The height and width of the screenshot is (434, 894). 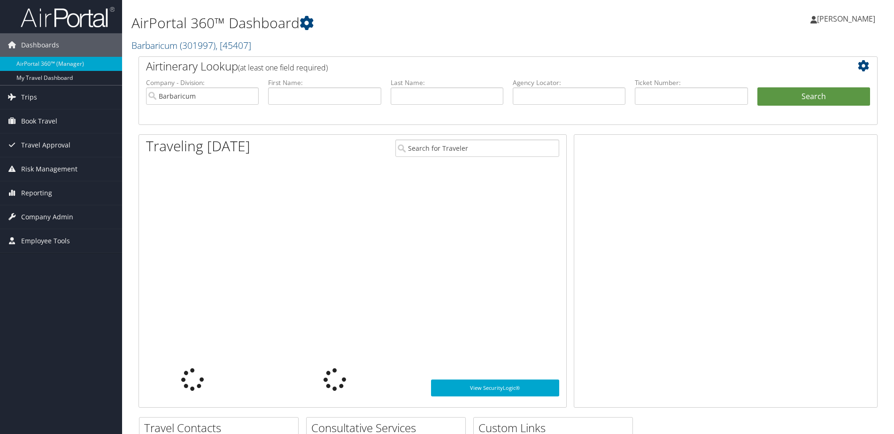 I want to click on span: Trips, so click(x=29, y=97).